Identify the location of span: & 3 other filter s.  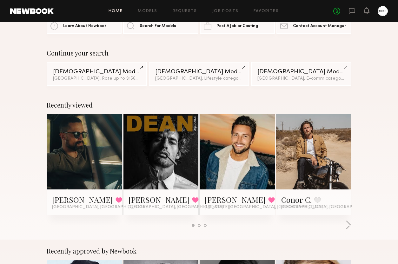
(257, 78).